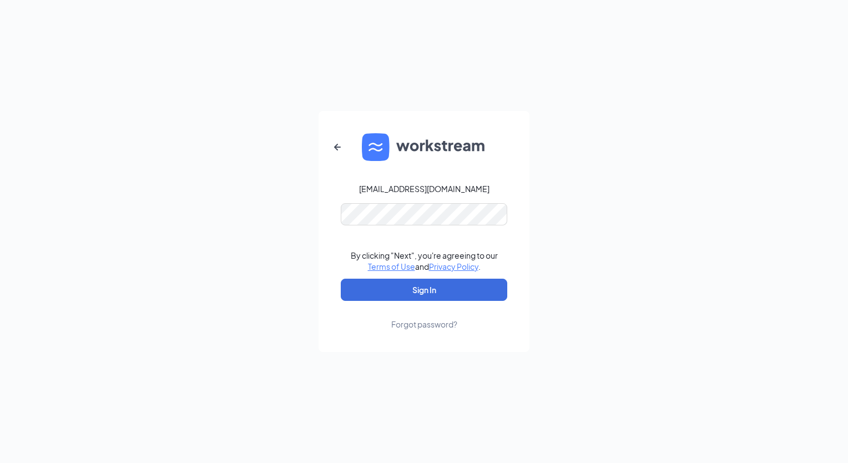  Describe the element at coordinates (337, 147) in the screenshot. I see `svg: ArrowLeftNew` at that location.